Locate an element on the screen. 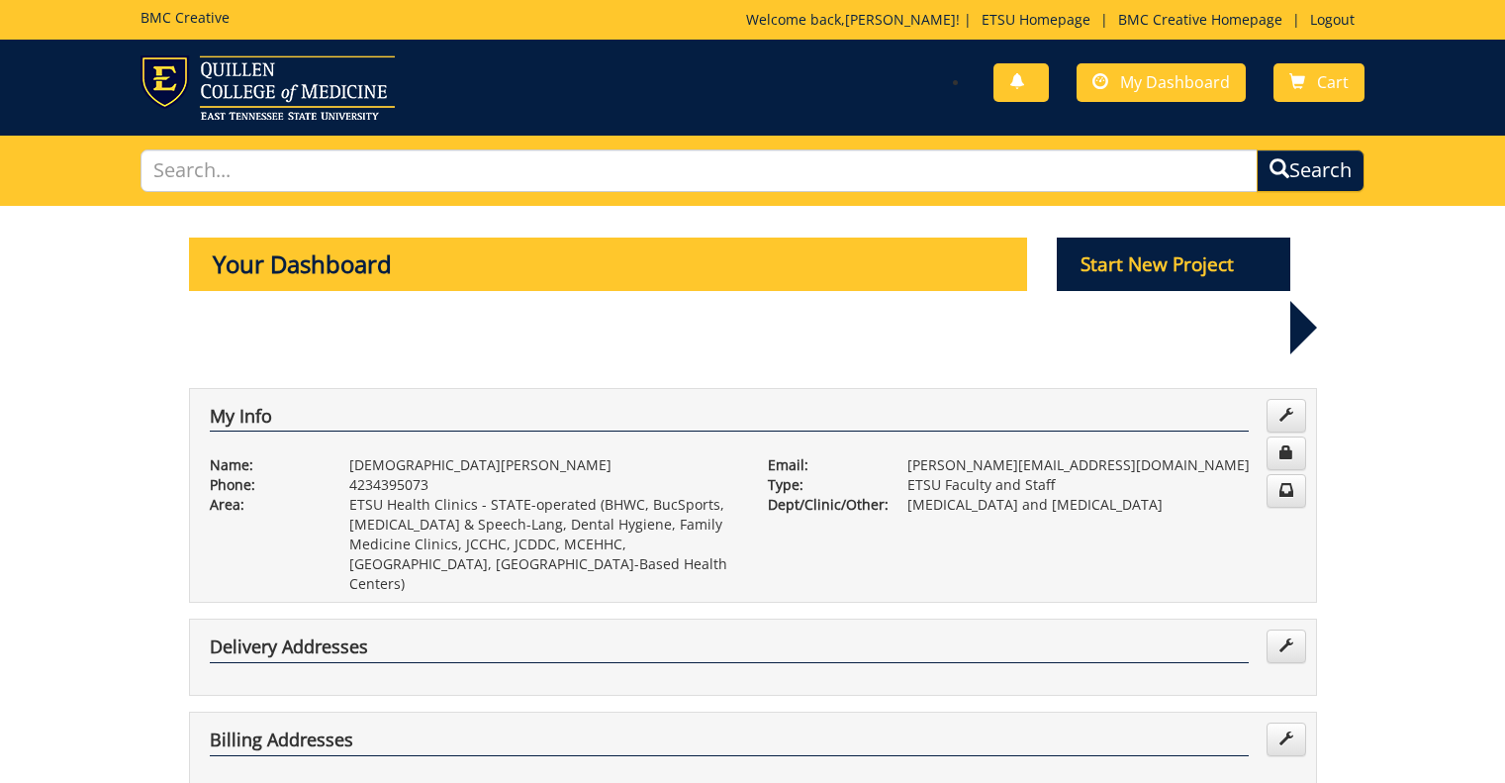  span: Cart is located at coordinates (1333, 82).